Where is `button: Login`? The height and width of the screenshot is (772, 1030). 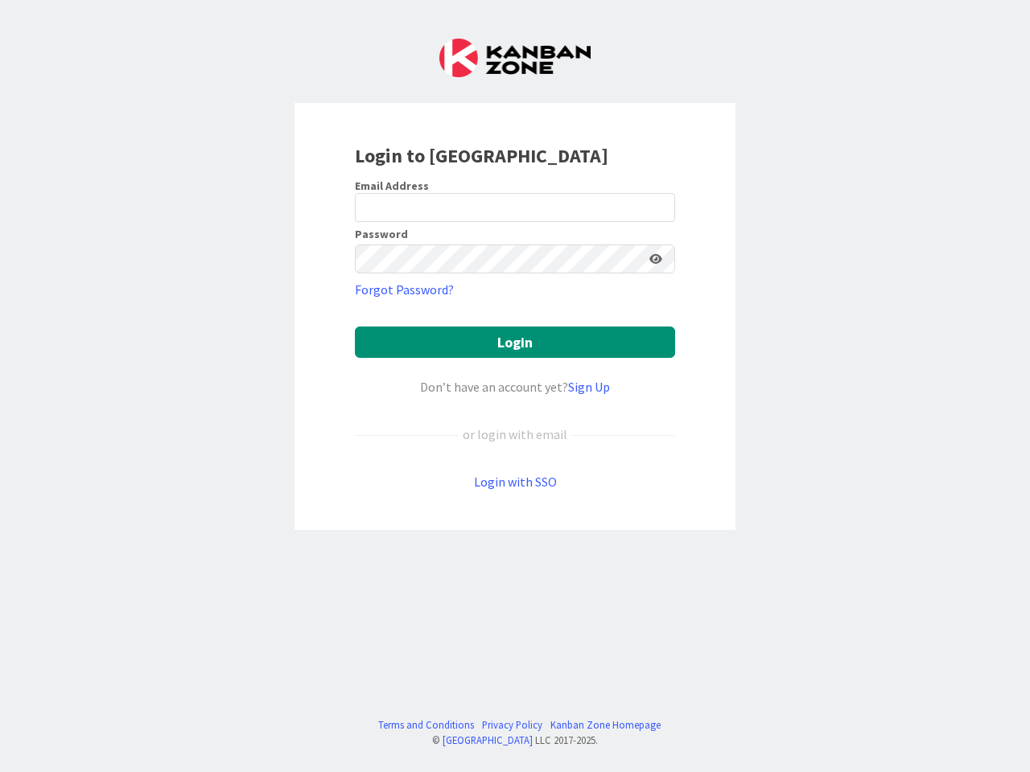
button: Login is located at coordinates (515, 342).